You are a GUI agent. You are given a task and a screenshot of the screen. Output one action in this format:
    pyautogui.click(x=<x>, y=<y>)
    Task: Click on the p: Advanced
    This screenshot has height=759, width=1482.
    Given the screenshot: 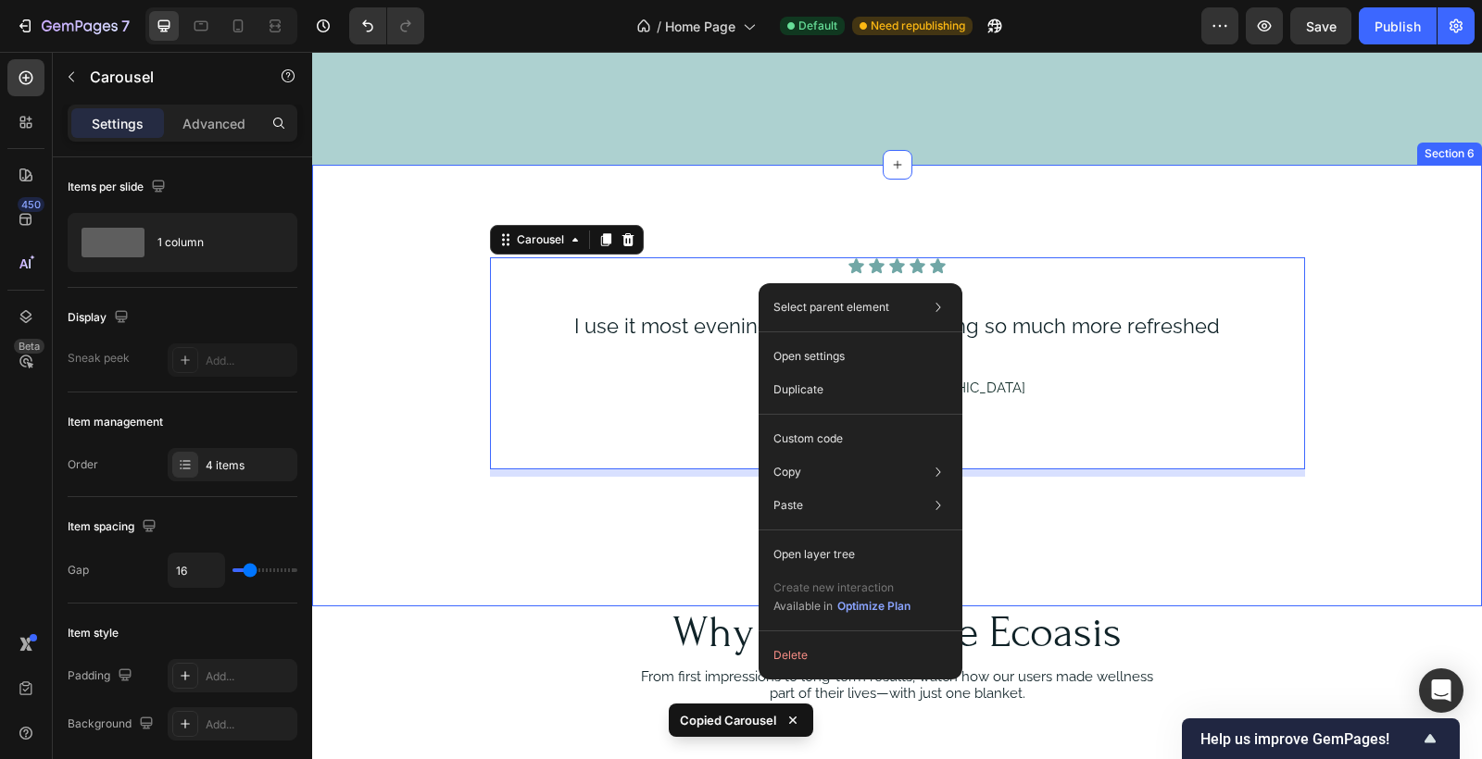 What is the action you would take?
    pyautogui.click(x=214, y=123)
    